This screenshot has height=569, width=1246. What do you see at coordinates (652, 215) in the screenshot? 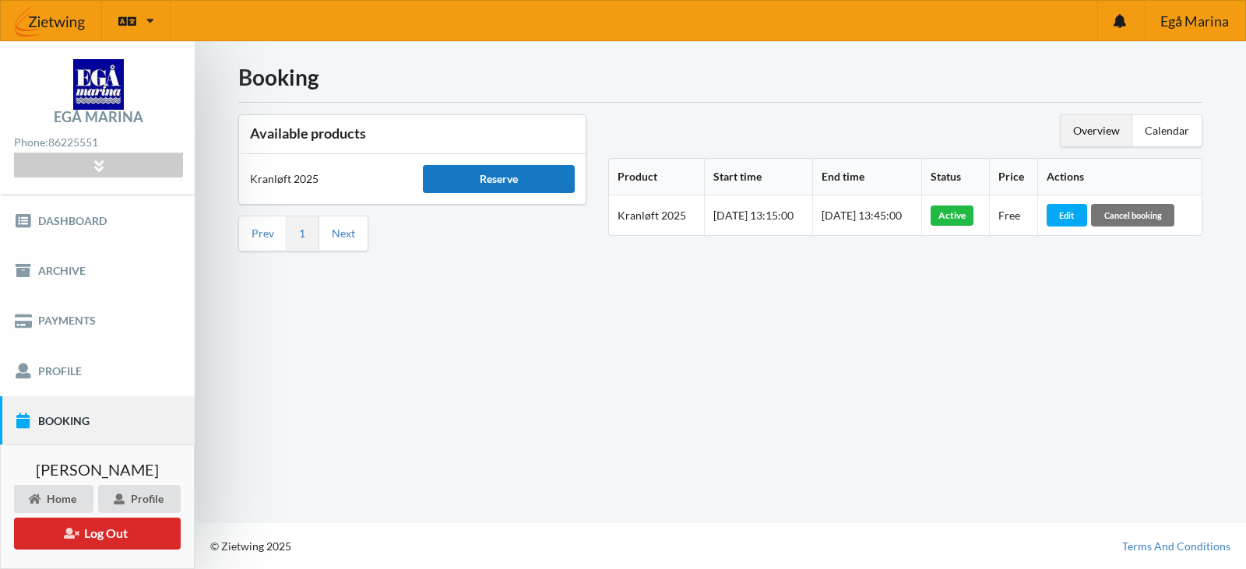
I see `span: Kranløft 2025` at bounding box center [652, 215].